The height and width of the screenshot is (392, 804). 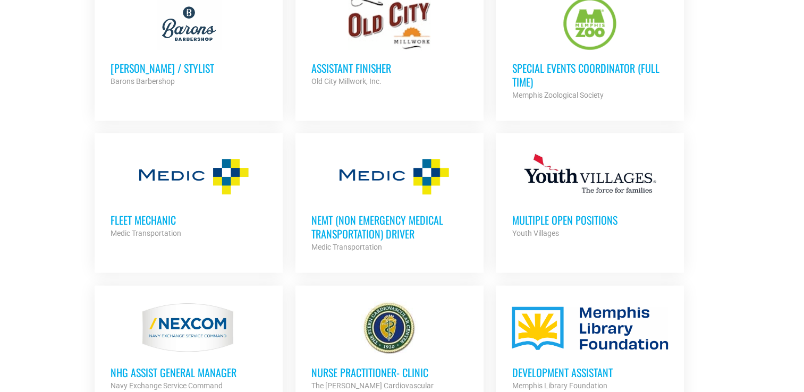 What do you see at coordinates (590, 373) in the screenshot?
I see `h3: Development Assistant` at bounding box center [590, 373].